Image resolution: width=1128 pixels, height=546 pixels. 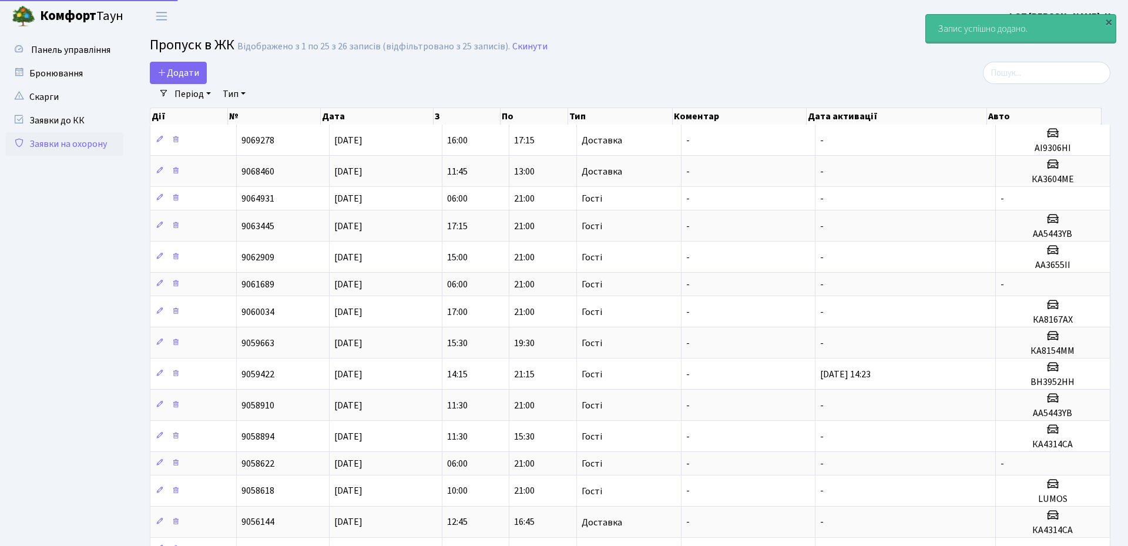 What do you see at coordinates (274, 116) in the screenshot?
I see `th: №` at bounding box center [274, 116].